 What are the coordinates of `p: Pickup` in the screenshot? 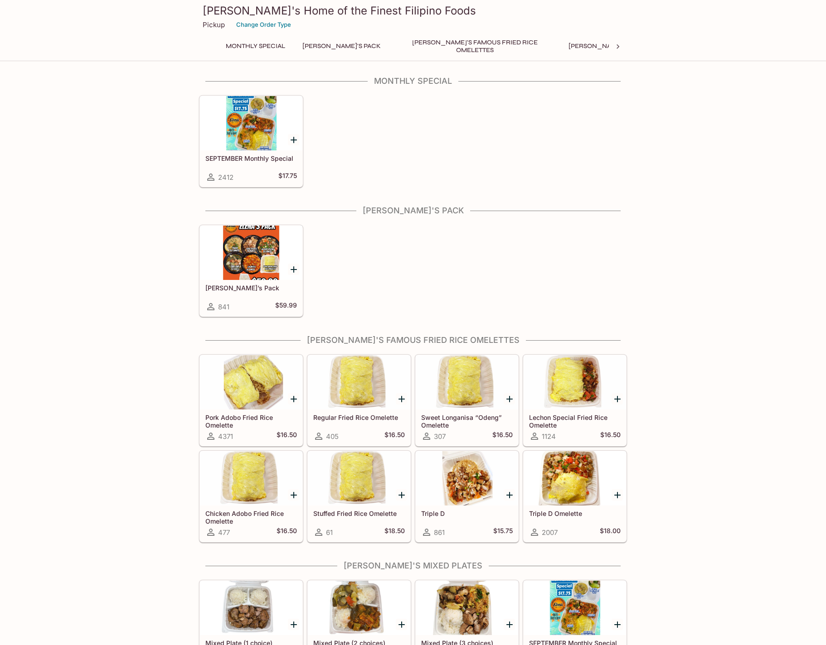 It's located at (213, 24).